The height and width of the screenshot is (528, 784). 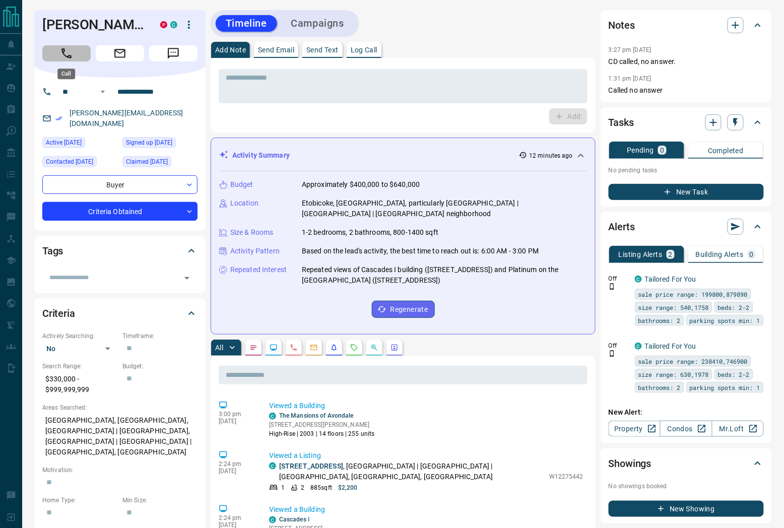 I want to click on div: Call, so click(x=66, y=74).